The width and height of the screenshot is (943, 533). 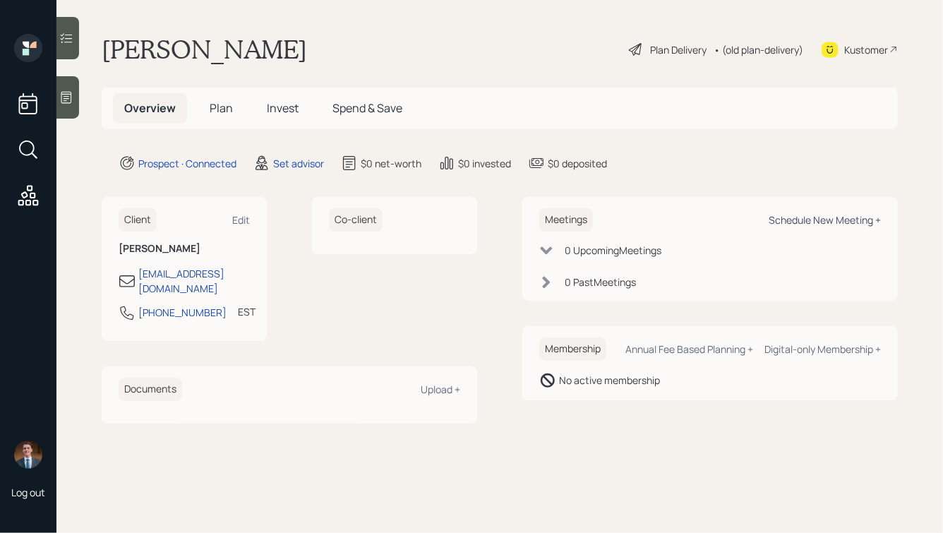 What do you see at coordinates (241, 219) in the screenshot?
I see `div: Edit` at bounding box center [241, 219].